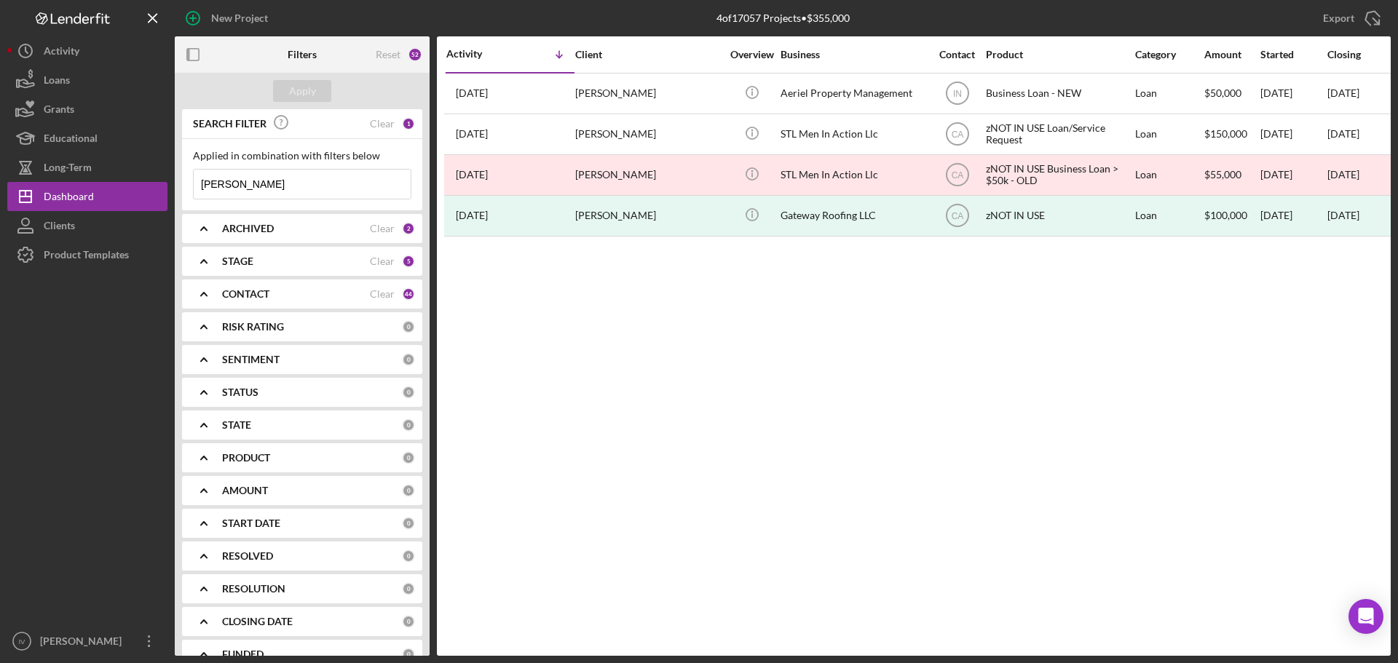  What do you see at coordinates (68, 198) in the screenshot?
I see `div: Dashboard` at bounding box center [68, 198].